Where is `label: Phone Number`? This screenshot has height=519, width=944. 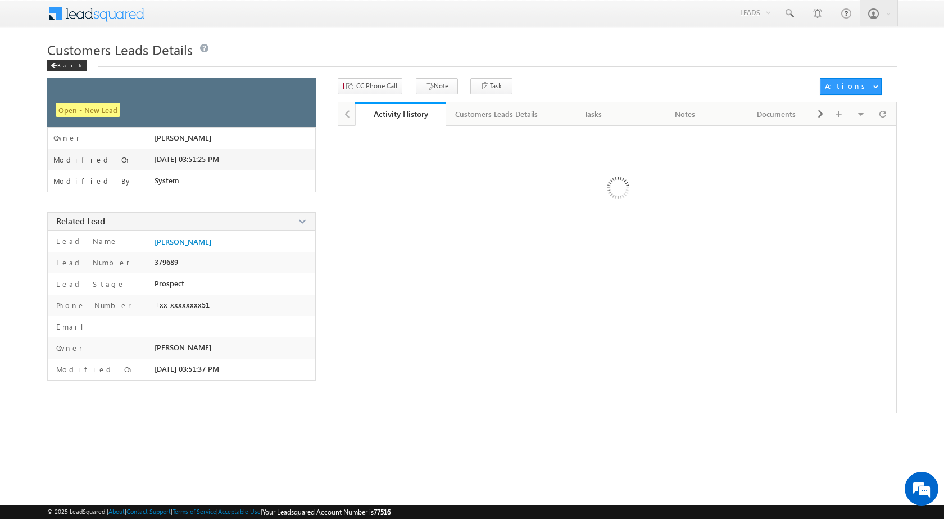 label: Phone Number is located at coordinates (92, 305).